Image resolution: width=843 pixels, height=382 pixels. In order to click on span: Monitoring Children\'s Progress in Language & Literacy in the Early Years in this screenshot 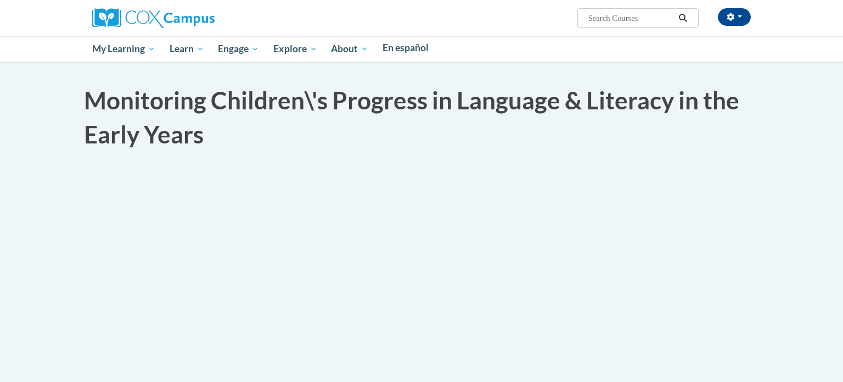, I will do `click(412, 117)`.